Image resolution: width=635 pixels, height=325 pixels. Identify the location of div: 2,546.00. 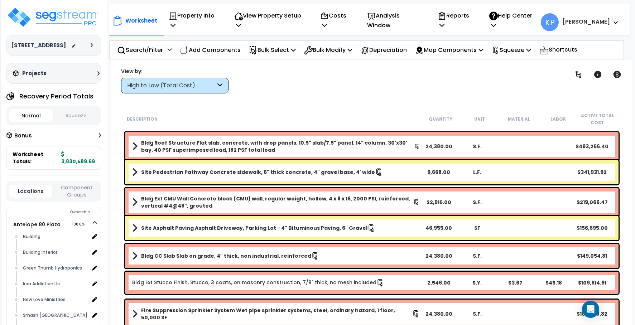
(439, 283).